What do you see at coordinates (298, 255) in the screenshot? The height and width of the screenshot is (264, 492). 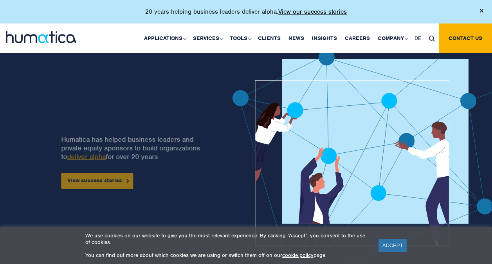 I see `a: cookie policy` at bounding box center [298, 255].